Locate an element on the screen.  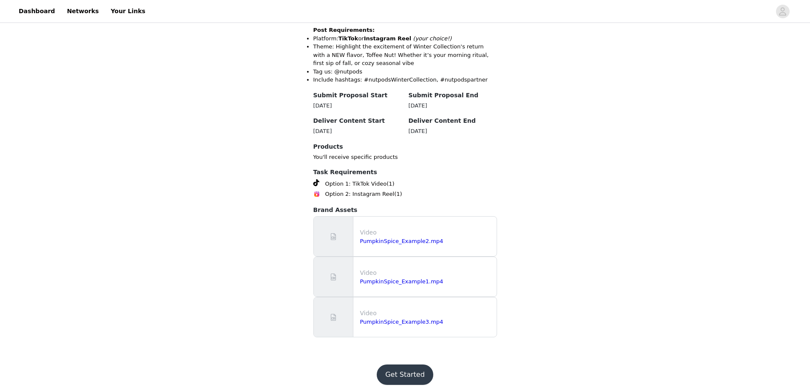
h4: Submit Proposal Start is located at coordinates (357, 95).